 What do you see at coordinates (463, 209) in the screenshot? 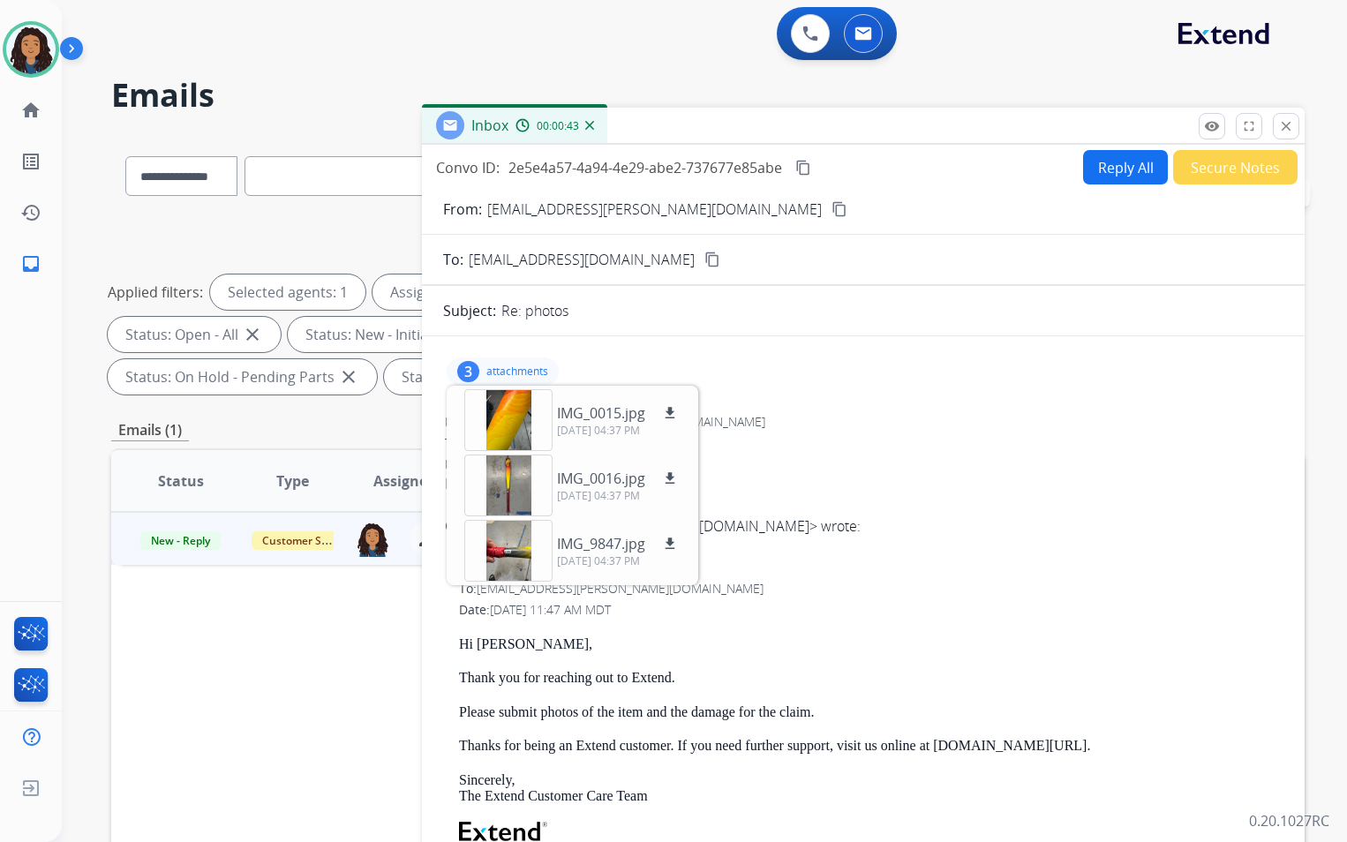
I see `p: From:` at bounding box center [463, 209].